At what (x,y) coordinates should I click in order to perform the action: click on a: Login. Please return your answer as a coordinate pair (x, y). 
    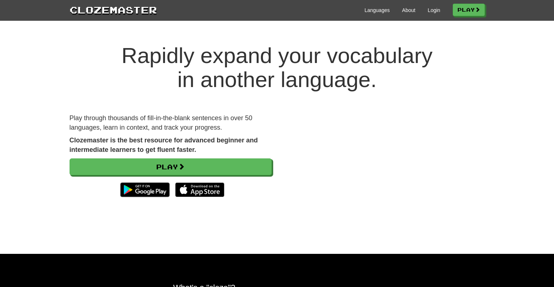
    Looking at the image, I should click on (434, 10).